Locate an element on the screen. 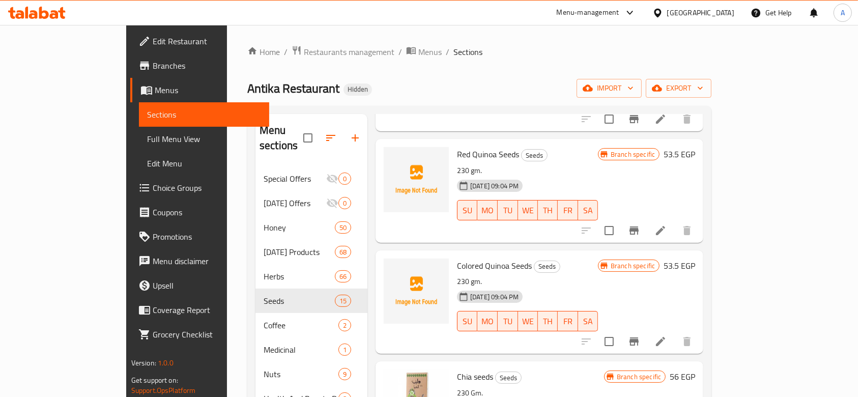 The height and width of the screenshot is (397, 858). button: SU is located at coordinates (467, 321).